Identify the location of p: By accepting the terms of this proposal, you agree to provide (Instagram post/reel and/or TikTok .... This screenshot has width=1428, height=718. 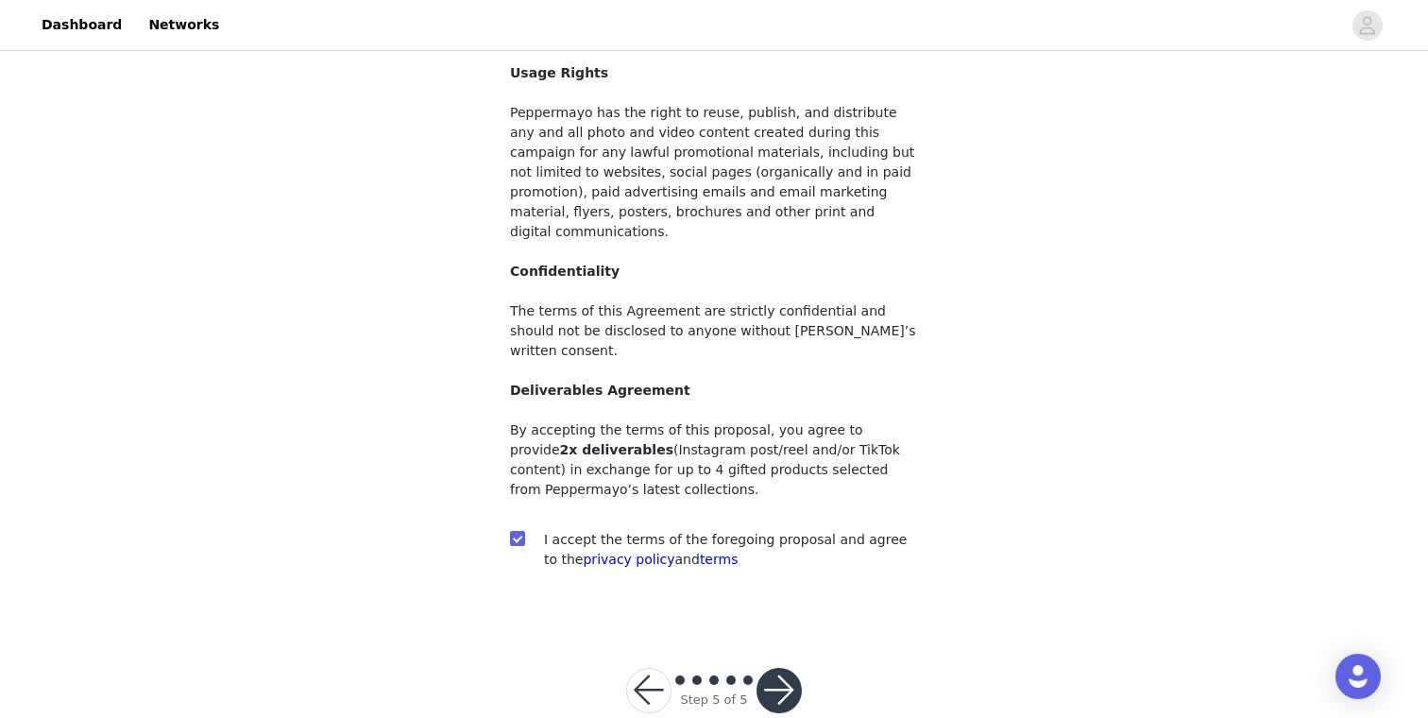
(714, 460).